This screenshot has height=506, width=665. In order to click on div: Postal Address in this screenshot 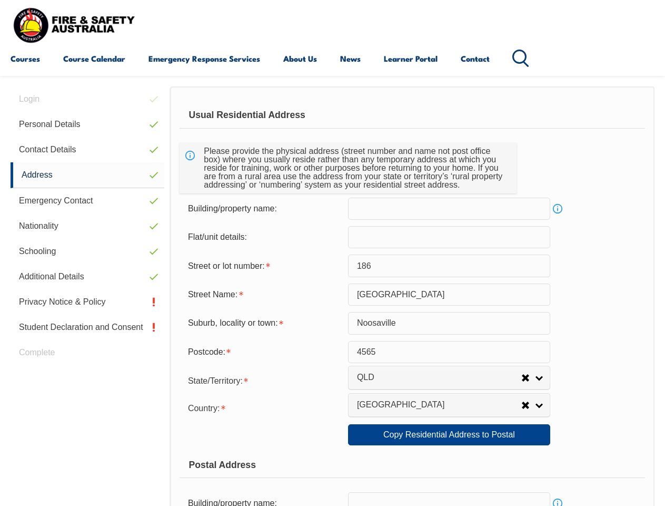, I will do `click(412, 465)`.